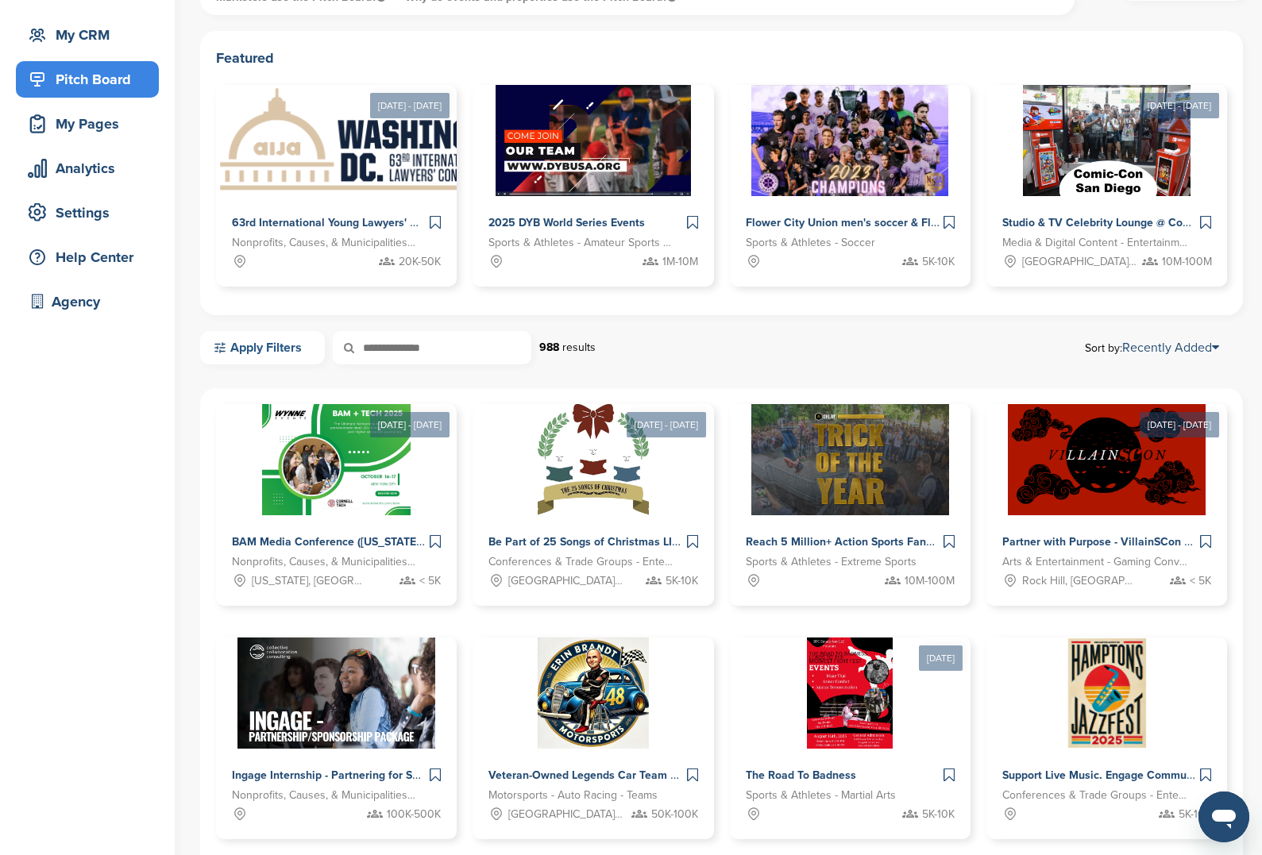  Describe the element at coordinates (721, 58) in the screenshot. I see `h2: Featured` at that location.